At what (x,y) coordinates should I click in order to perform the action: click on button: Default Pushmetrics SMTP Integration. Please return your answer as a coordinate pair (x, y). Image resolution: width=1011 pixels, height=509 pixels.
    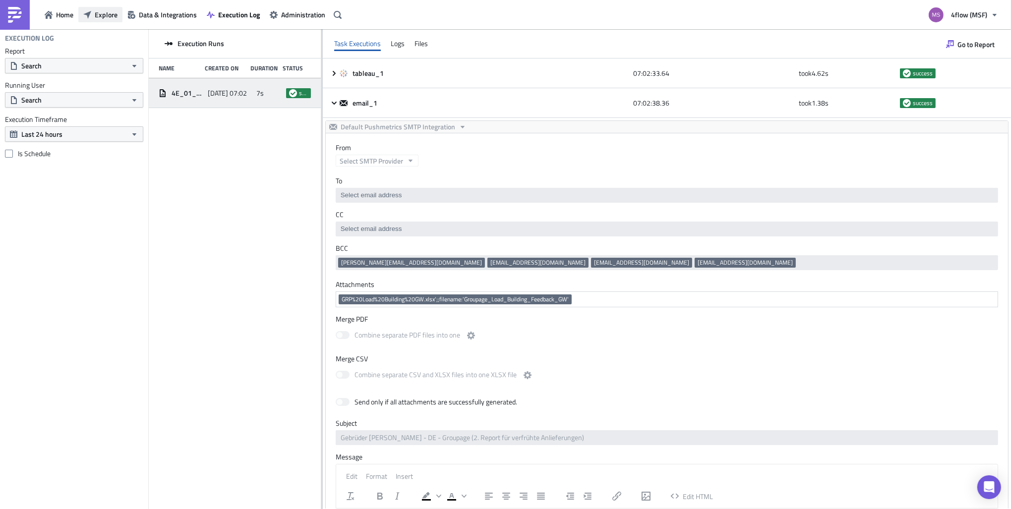
    Looking at the image, I should click on (397, 127).